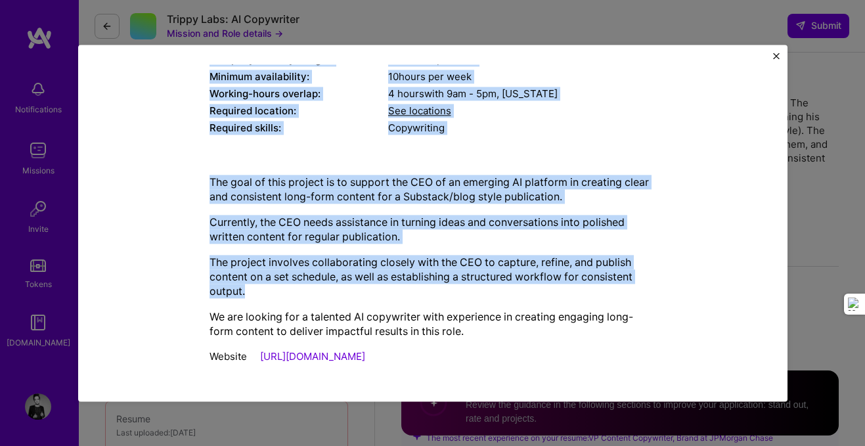 The width and height of the screenshot is (865, 446). Describe the element at coordinates (522, 76) in the screenshot. I see `div: 10 hours per week` at that location.